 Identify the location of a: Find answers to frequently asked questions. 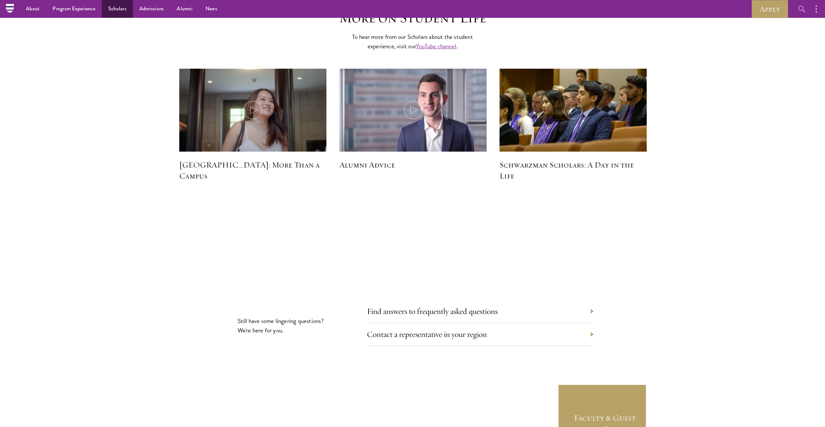
(432, 311).